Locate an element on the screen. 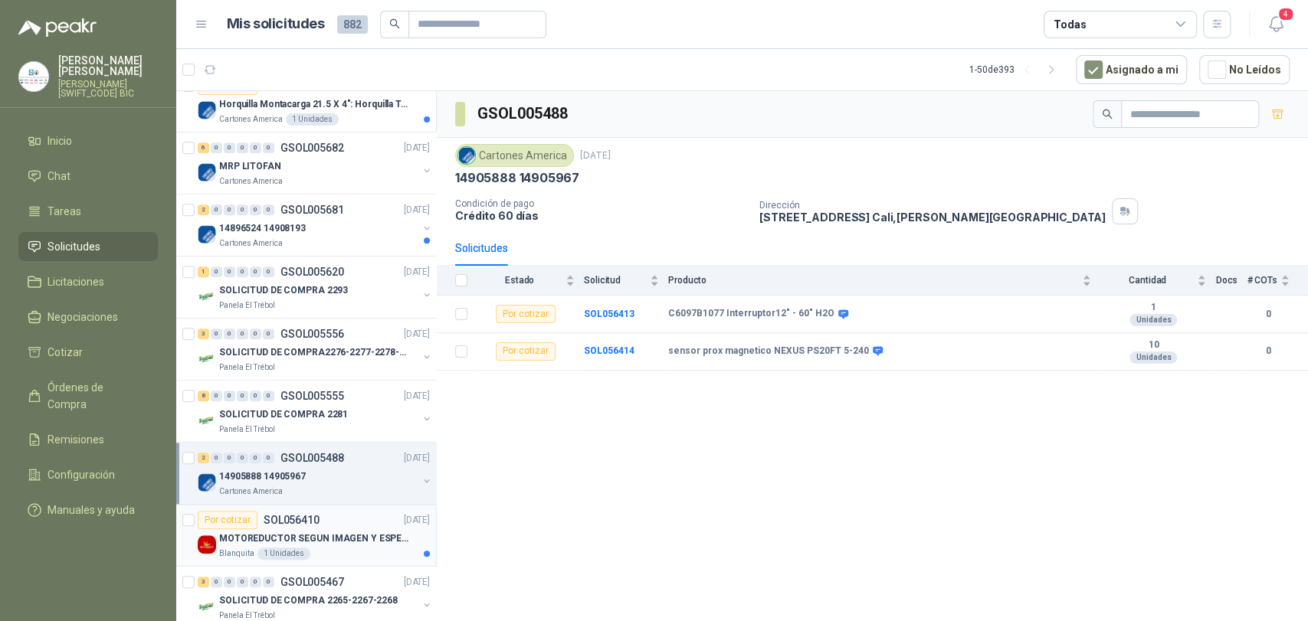 The width and height of the screenshot is (1308, 621). span: Inicio is located at coordinates (60, 141).